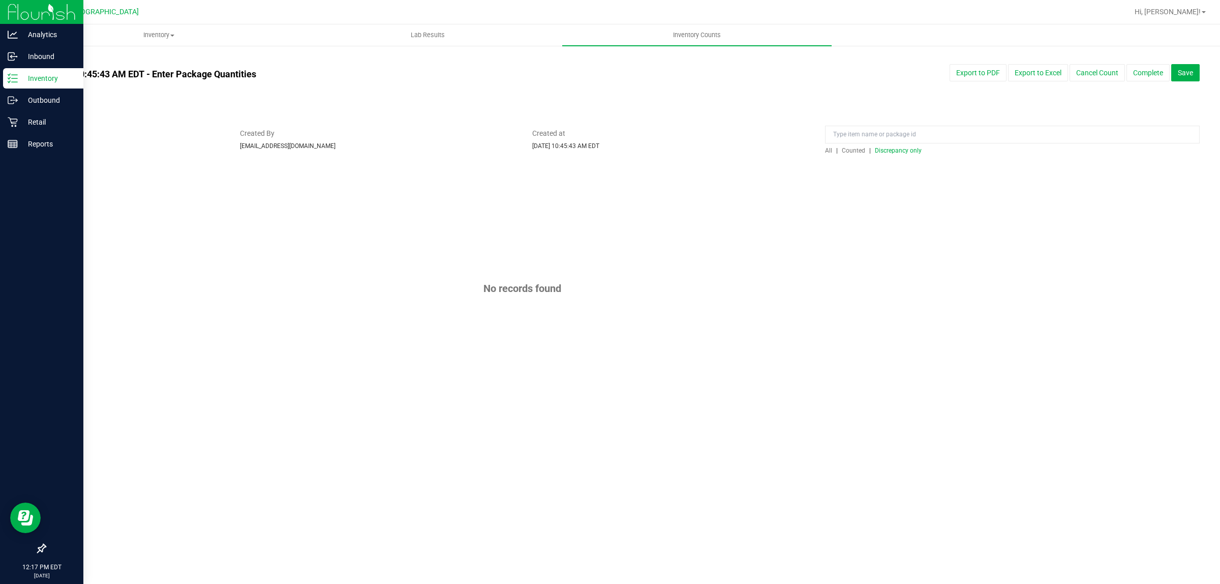 This screenshot has width=1220, height=584. I want to click on span: All, so click(829, 151).